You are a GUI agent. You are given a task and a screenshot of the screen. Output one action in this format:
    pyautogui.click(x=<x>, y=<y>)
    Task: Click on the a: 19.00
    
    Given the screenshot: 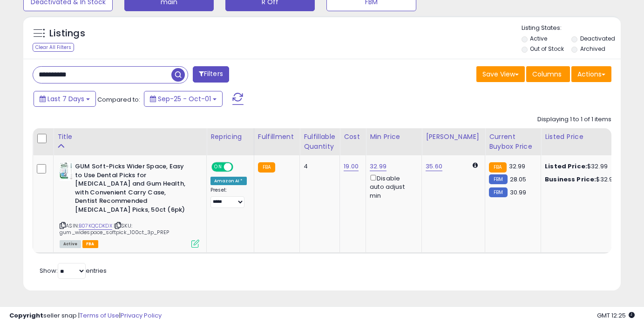 What is the action you would take?
    pyautogui.click(x=351, y=166)
    